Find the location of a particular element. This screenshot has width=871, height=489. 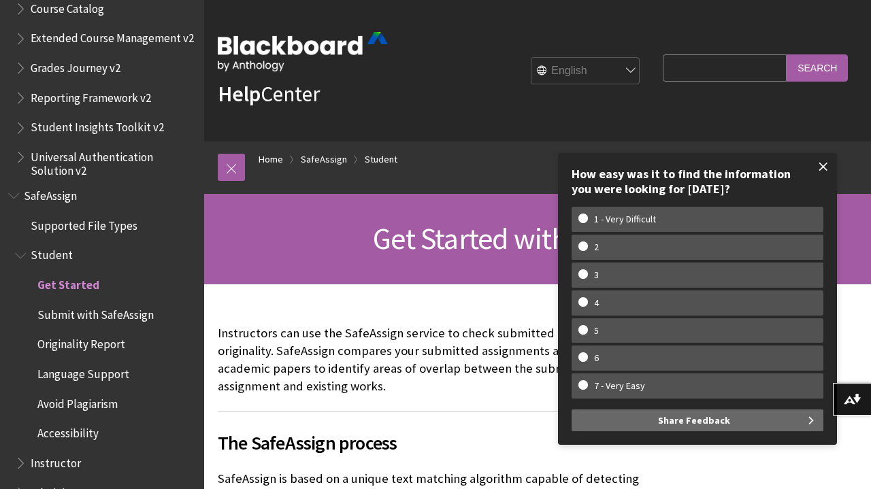

w-span: 5 is located at coordinates (596, 331).